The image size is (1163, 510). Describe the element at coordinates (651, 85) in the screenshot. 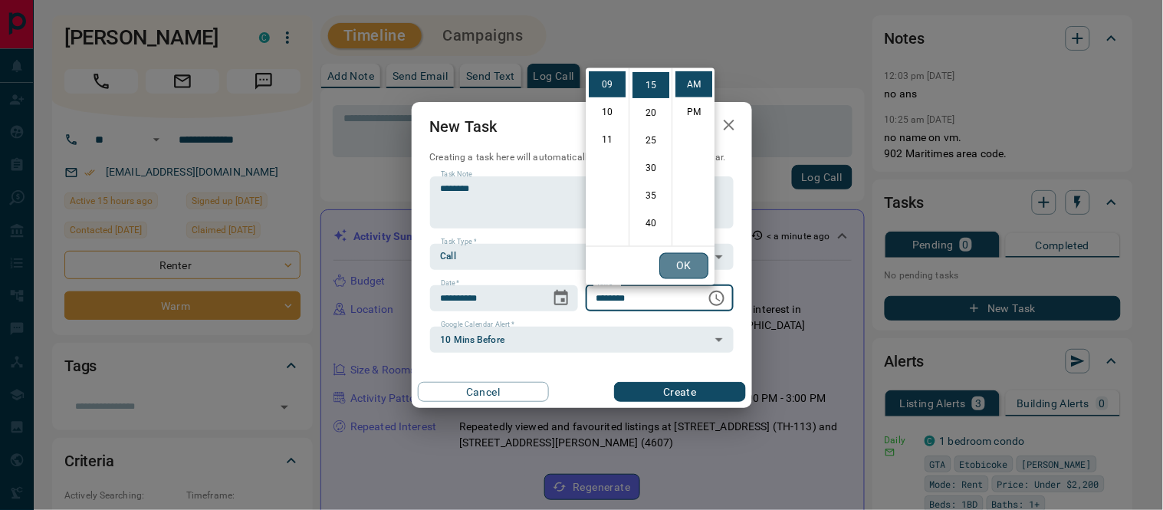

I see `li: 15 minutes` at that location.